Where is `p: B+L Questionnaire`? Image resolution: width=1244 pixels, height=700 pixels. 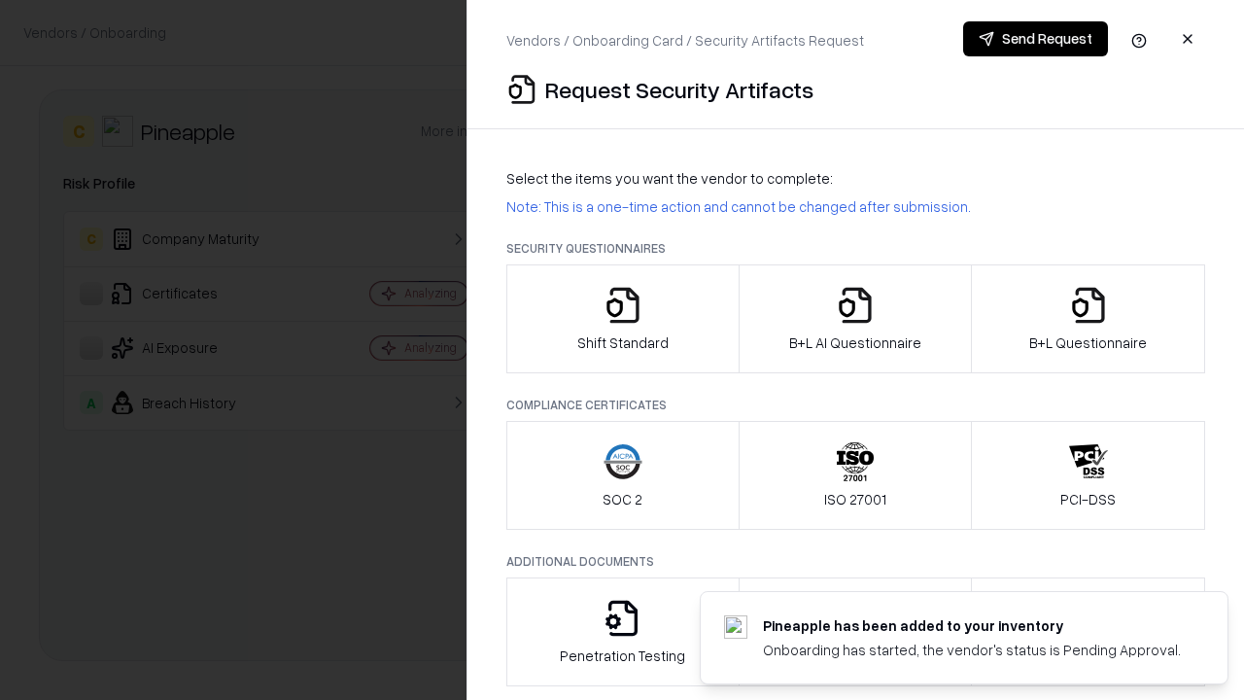 p: B+L Questionnaire is located at coordinates (1088, 342).